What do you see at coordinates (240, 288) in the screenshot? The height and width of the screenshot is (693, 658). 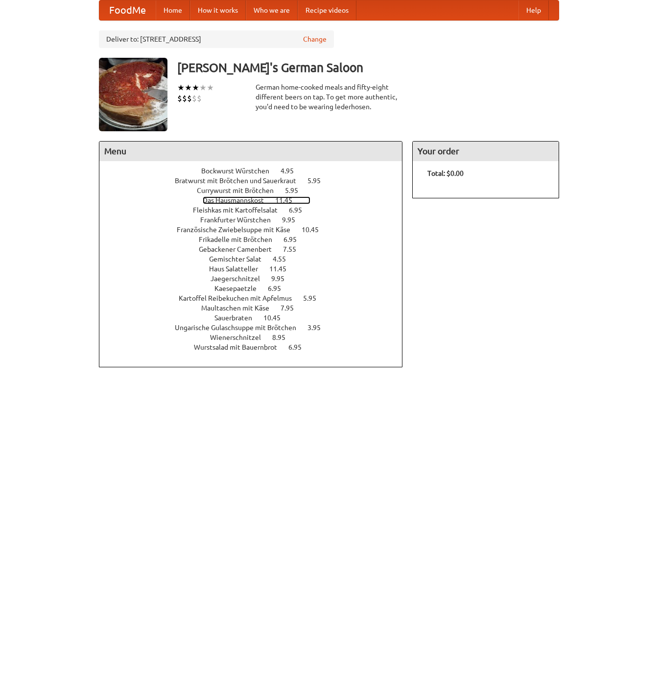 I see `span: Kaesepaetzle` at bounding box center [240, 288].